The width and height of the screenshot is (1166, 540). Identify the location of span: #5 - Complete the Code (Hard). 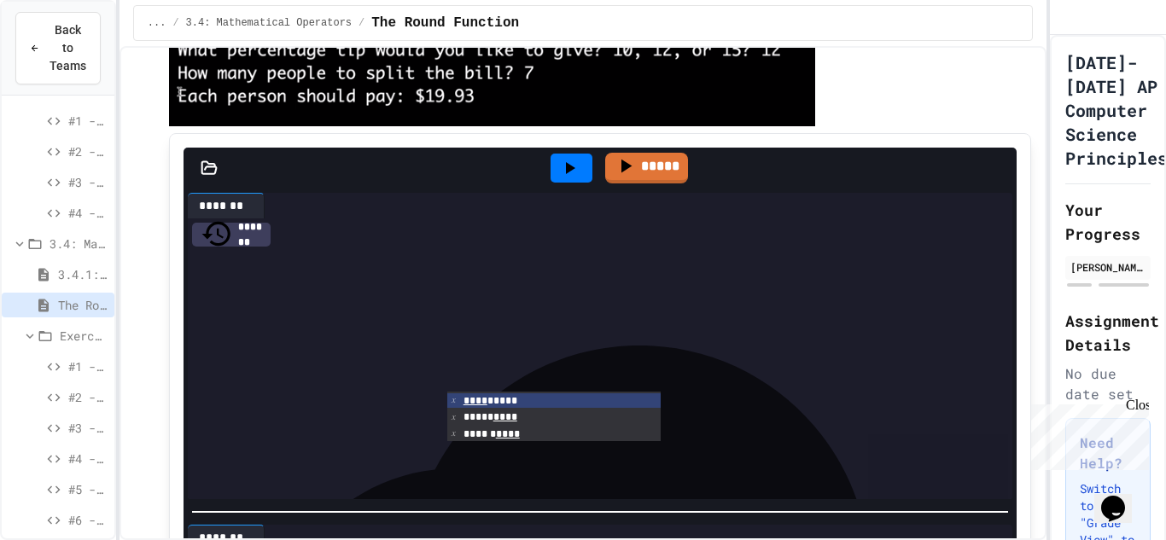
(88, 489).